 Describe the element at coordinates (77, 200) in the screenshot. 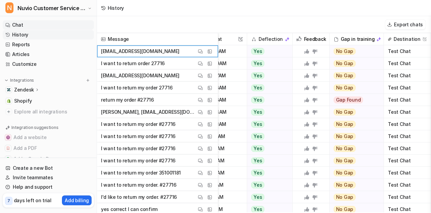

I see `button: Add billing` at that location.